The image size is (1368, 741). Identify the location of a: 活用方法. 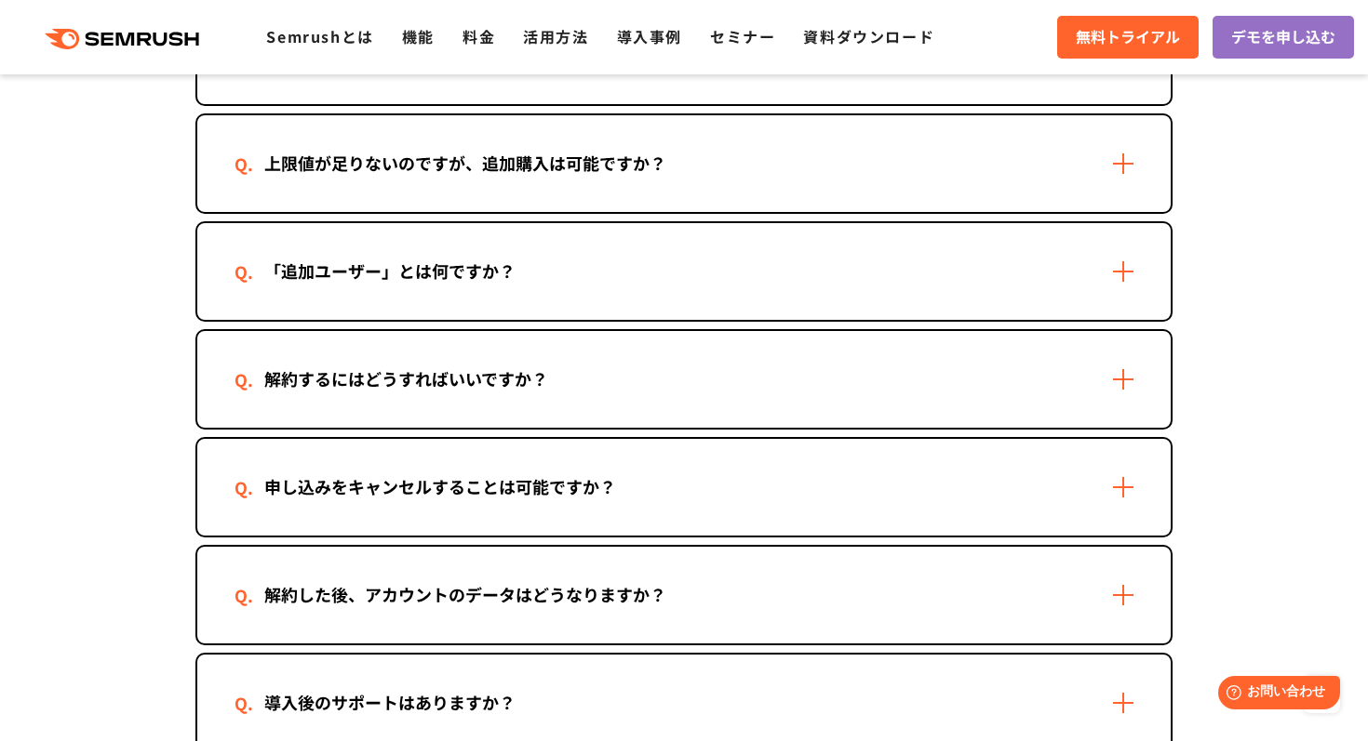
(555, 36).